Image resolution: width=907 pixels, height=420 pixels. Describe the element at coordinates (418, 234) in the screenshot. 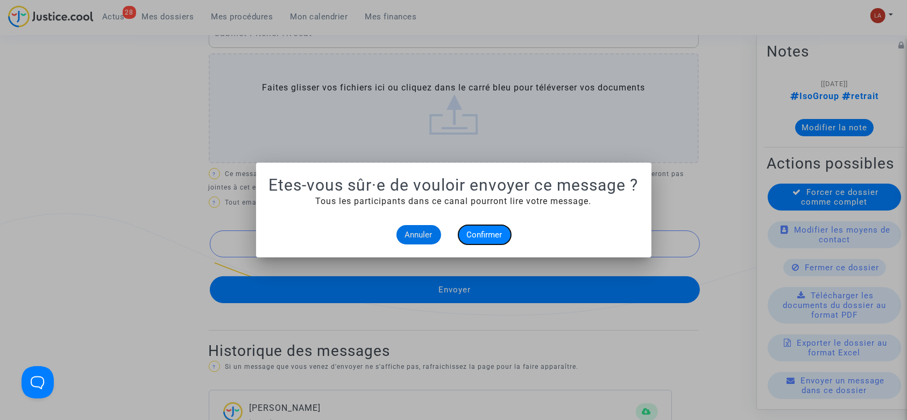

I see `span: Annuler` at that location.